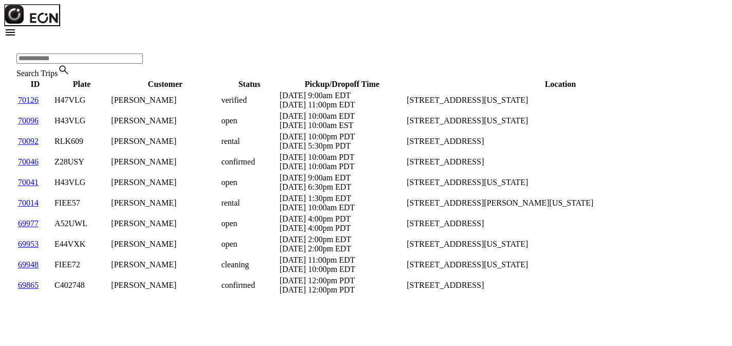 This screenshot has height=346, width=732. I want to click on th: Status, so click(249, 84).